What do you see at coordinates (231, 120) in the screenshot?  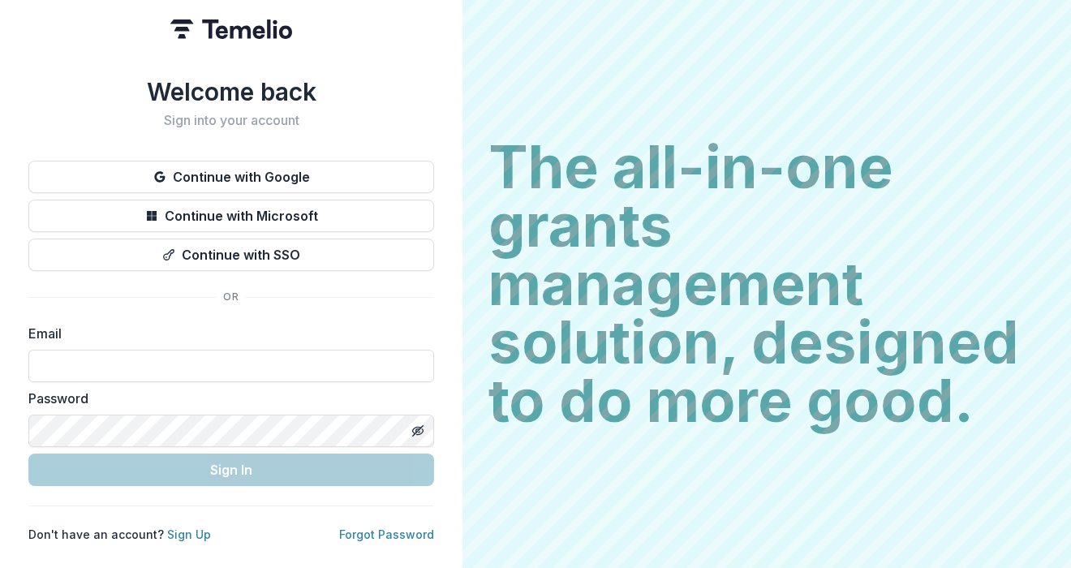 I see `h2: Sign into your account` at bounding box center [231, 120].